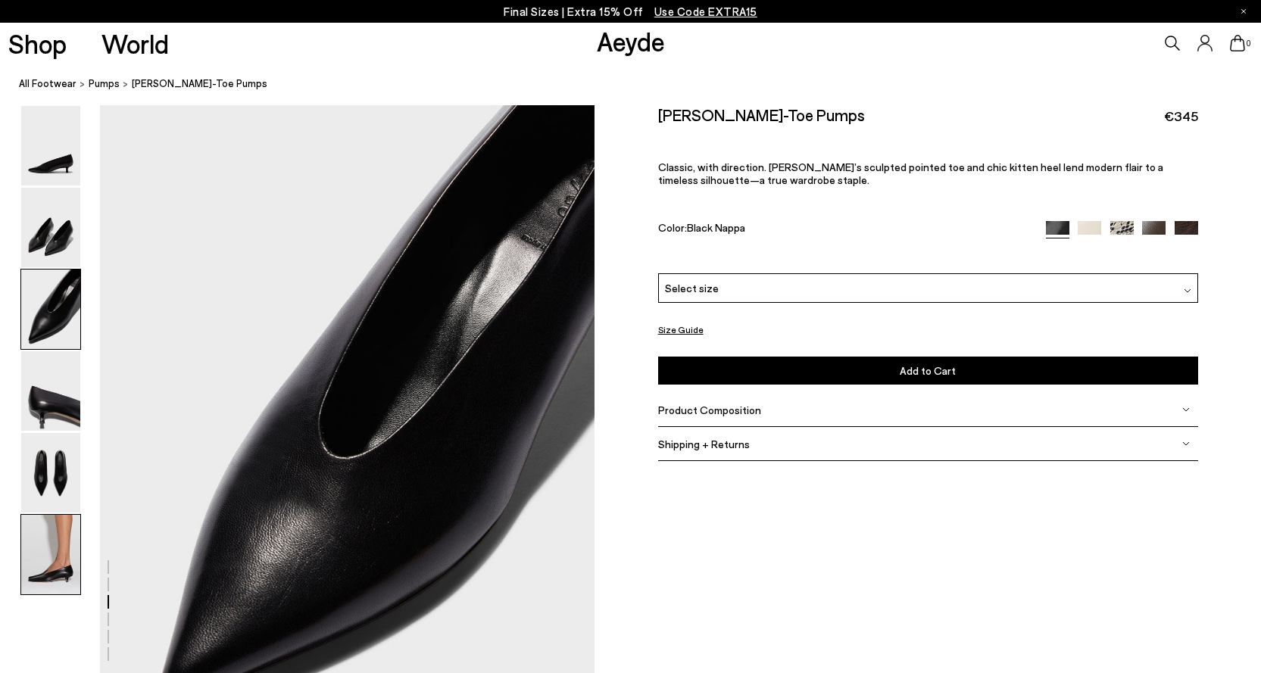 The height and width of the screenshot is (673, 1261). I want to click on span: Black Nappa, so click(715, 227).